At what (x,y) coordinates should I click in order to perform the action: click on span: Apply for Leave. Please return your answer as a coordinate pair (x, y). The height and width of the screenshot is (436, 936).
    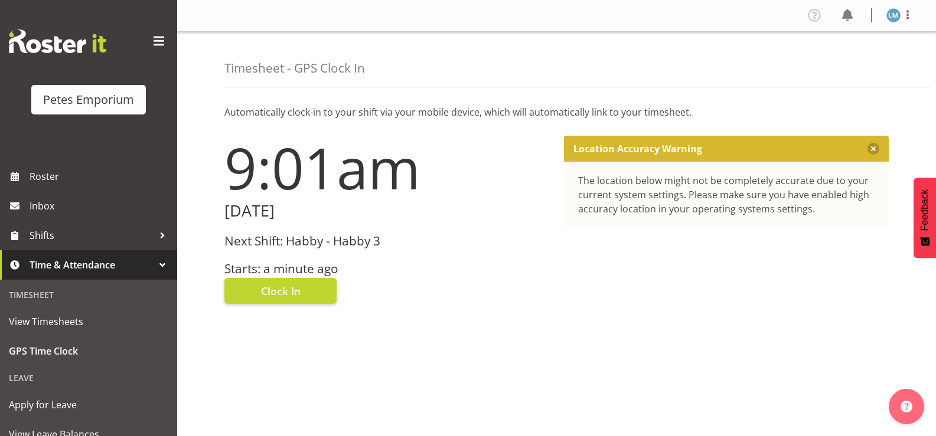
    Looking at the image, I should click on (89, 405).